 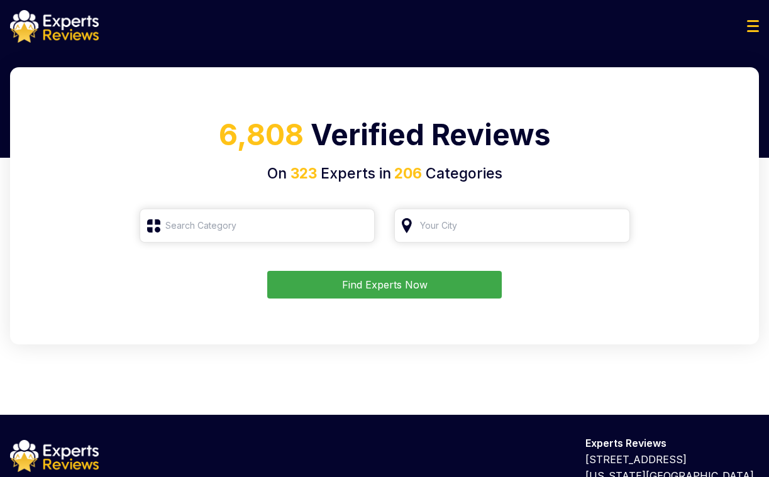 What do you see at coordinates (261, 135) in the screenshot?
I see `span: 6,808` at bounding box center [261, 135].